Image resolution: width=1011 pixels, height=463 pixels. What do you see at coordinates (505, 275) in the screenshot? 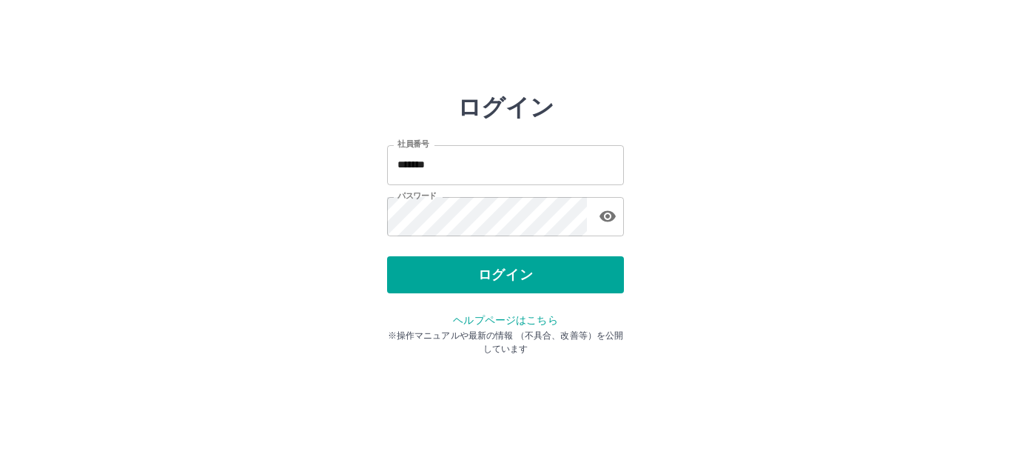
I see `button: ログイン` at bounding box center [505, 275].